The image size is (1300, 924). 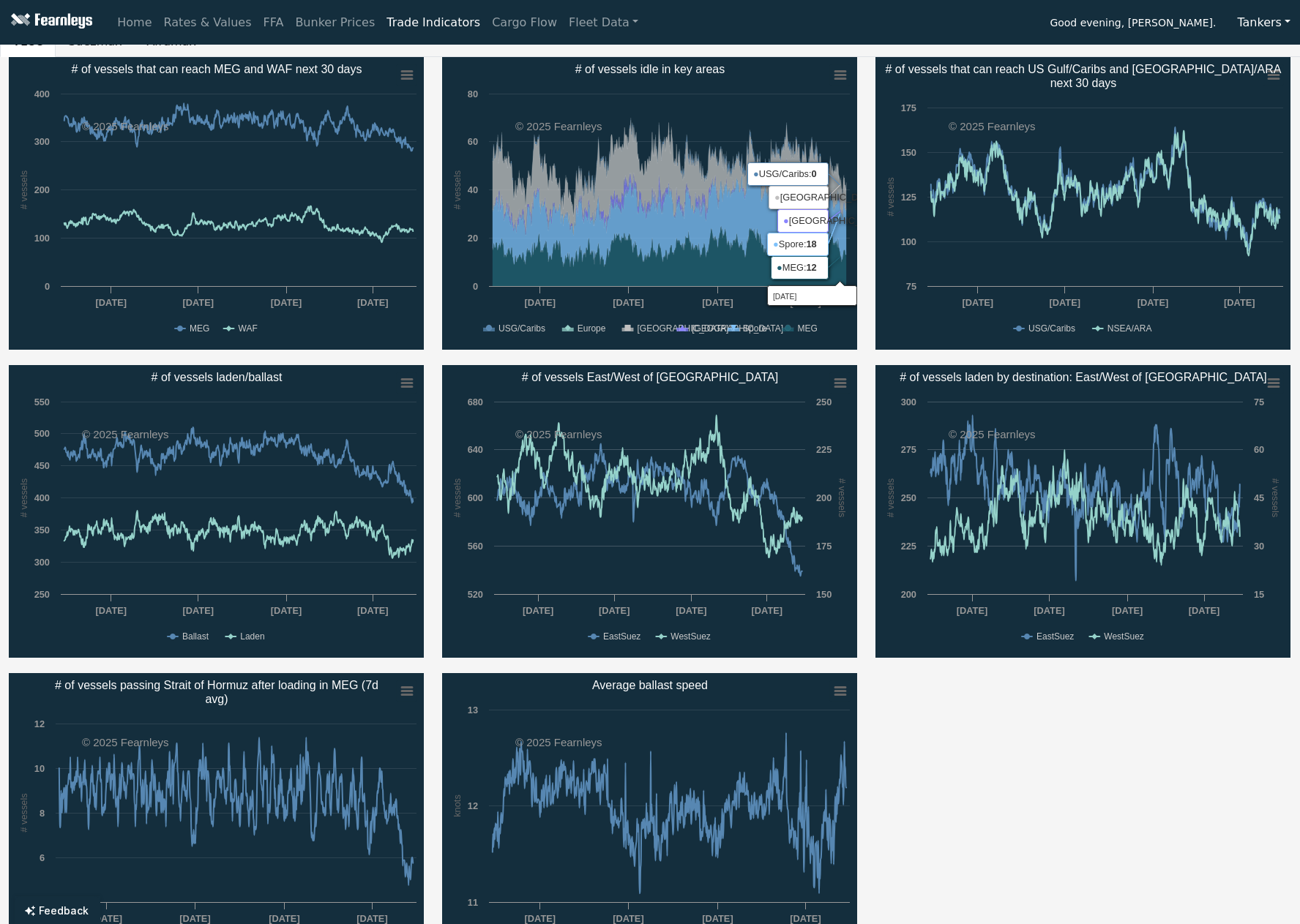 I want to click on text: EastSuez, so click(x=1054, y=636).